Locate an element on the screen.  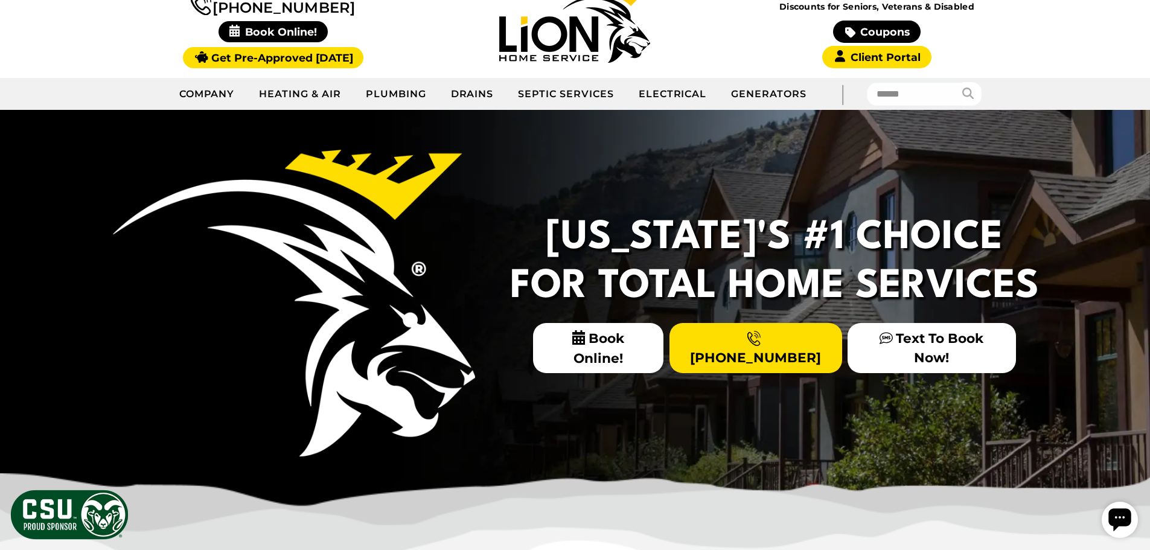
img: CSU Sponsor Badge is located at coordinates (69, 514).